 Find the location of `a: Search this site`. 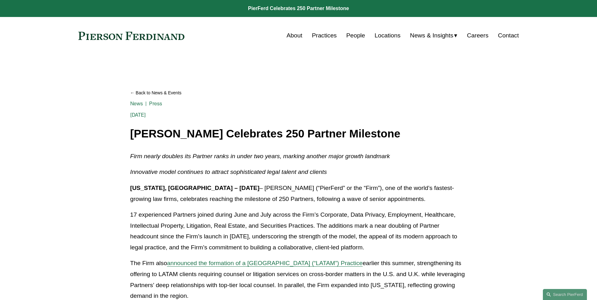

a: Search this site is located at coordinates (565, 294).